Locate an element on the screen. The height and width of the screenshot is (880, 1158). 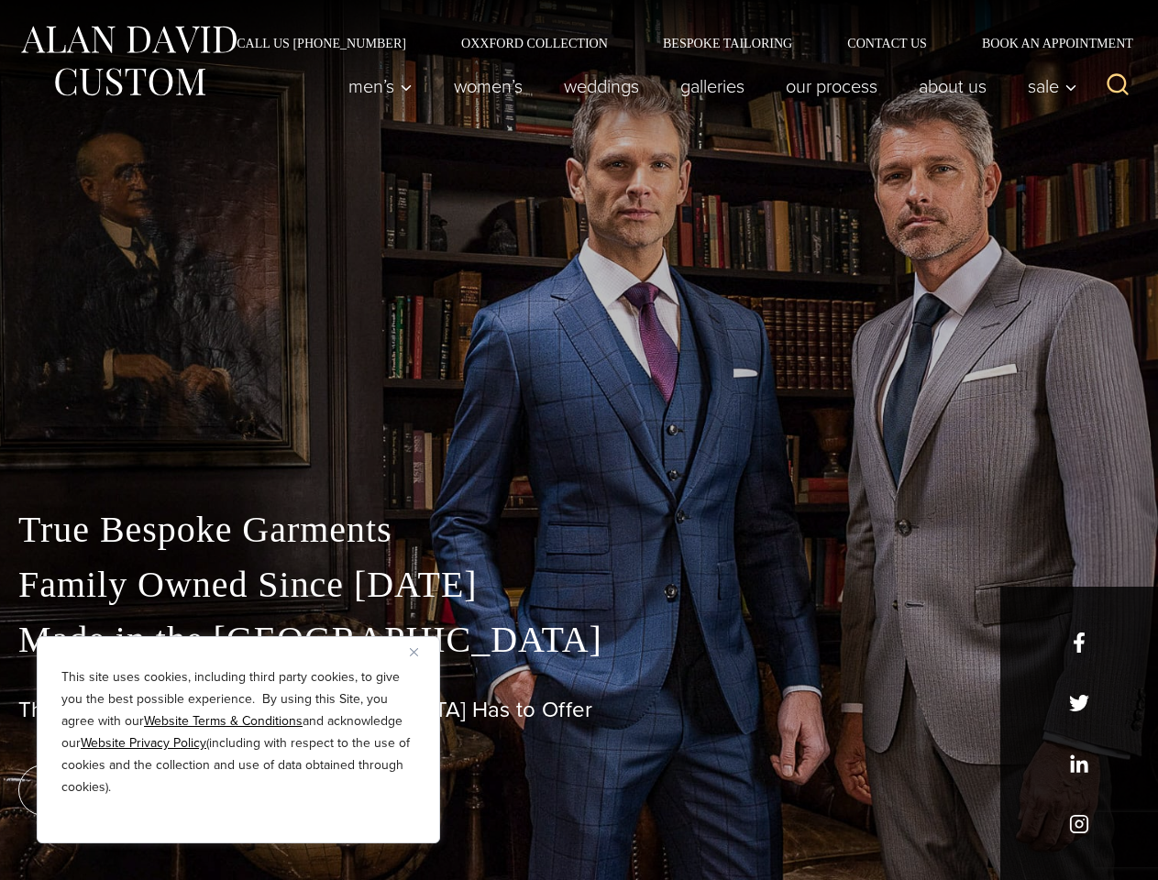
a: Oxxford Collection is located at coordinates (535, 43).